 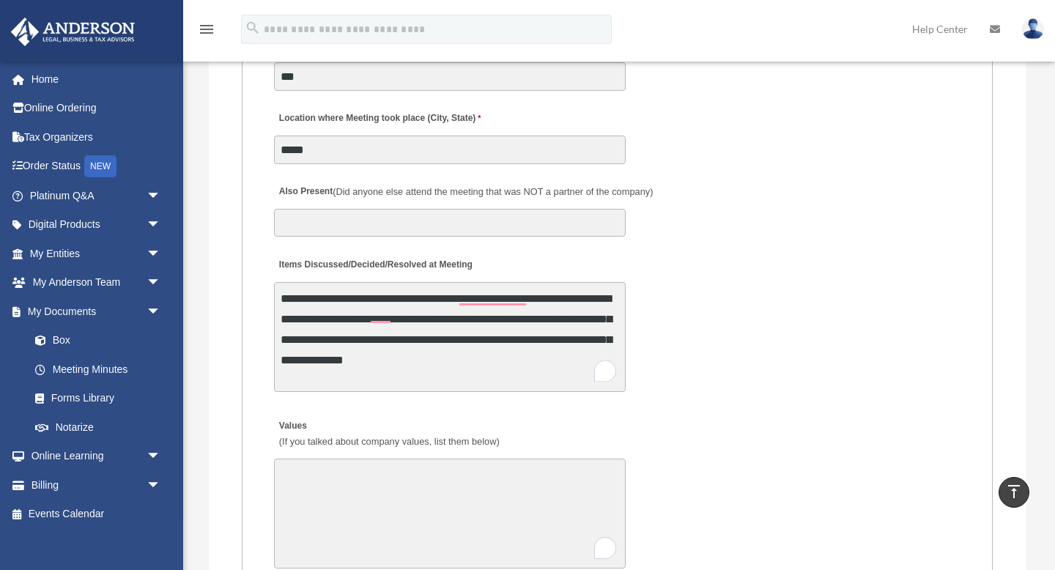 What do you see at coordinates (97, 514) in the screenshot?
I see `a: Events Calendar` at bounding box center [97, 514].